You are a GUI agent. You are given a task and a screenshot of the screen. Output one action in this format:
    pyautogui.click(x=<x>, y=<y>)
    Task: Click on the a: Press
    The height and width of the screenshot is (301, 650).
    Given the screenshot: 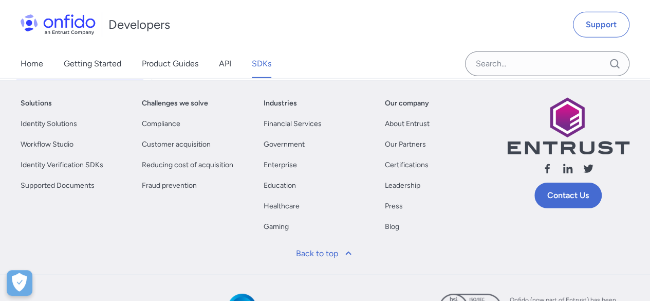 What is the action you would take?
    pyautogui.click(x=394, y=206)
    